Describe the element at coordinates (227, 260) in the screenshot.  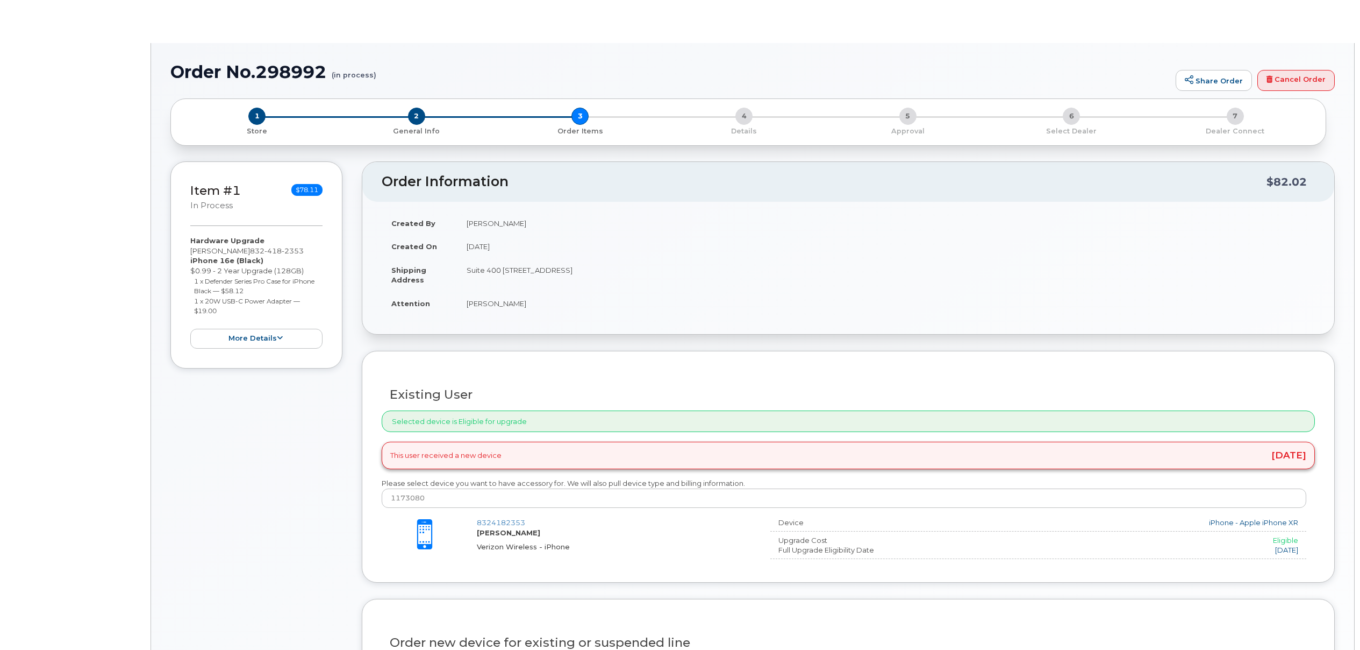
I see `strong: iPhone 16e (Black)` at that location.